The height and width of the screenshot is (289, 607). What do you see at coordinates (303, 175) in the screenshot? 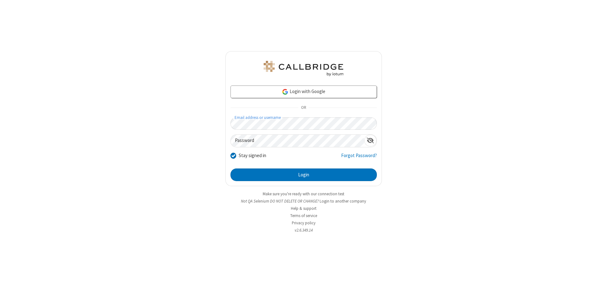
I see `button: Login` at bounding box center [303, 175].